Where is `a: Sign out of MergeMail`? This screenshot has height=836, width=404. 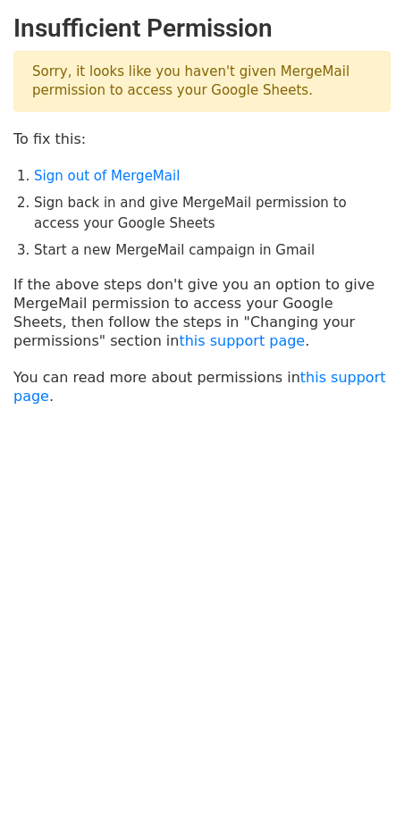 a: Sign out of MergeMail is located at coordinates (106, 176).